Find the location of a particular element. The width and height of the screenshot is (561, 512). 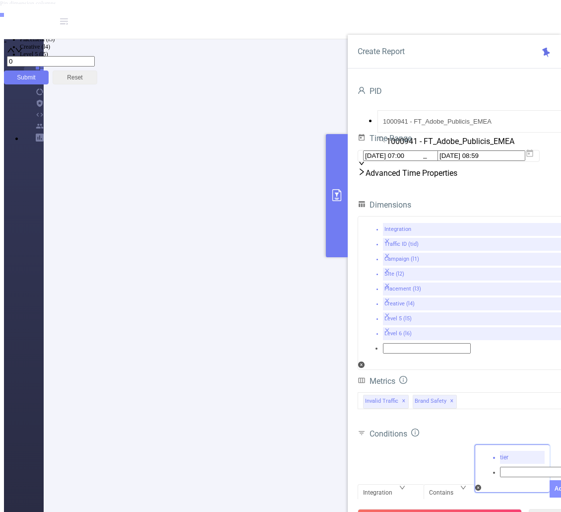

i: icon: down is located at coordinates (19, 51).